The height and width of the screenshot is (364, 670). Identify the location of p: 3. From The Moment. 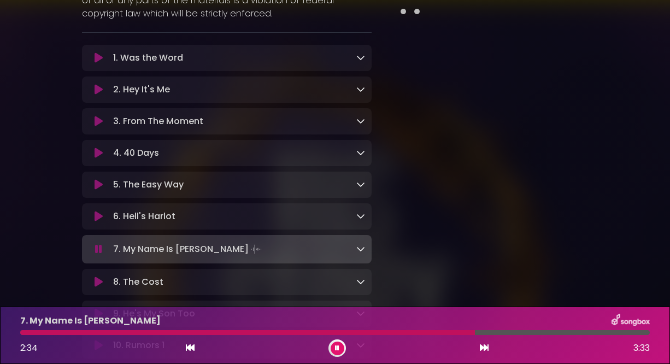
(158, 121).